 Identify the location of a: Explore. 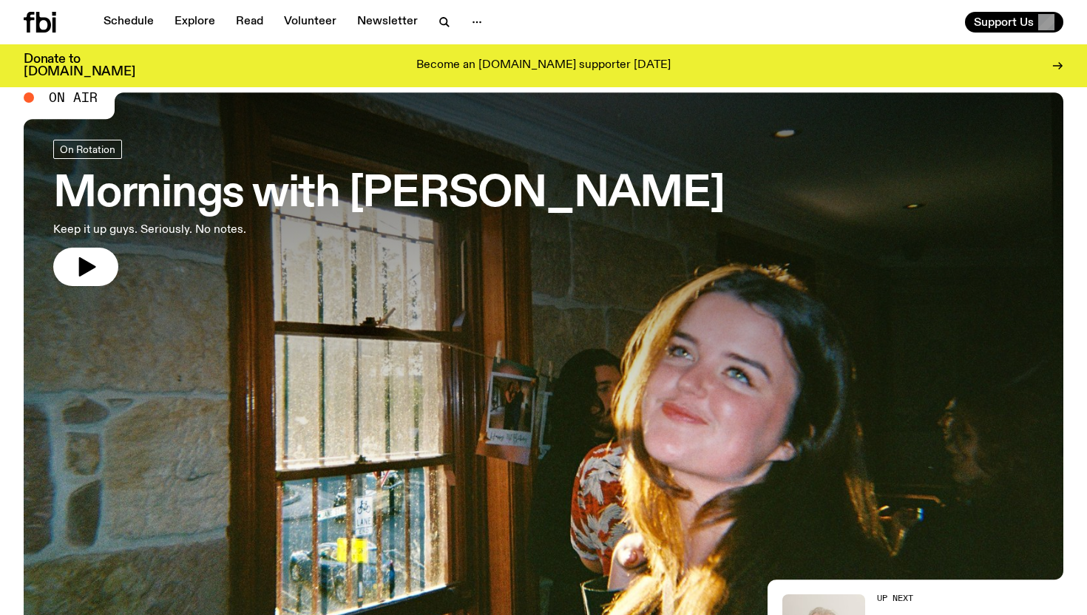
(194, 22).